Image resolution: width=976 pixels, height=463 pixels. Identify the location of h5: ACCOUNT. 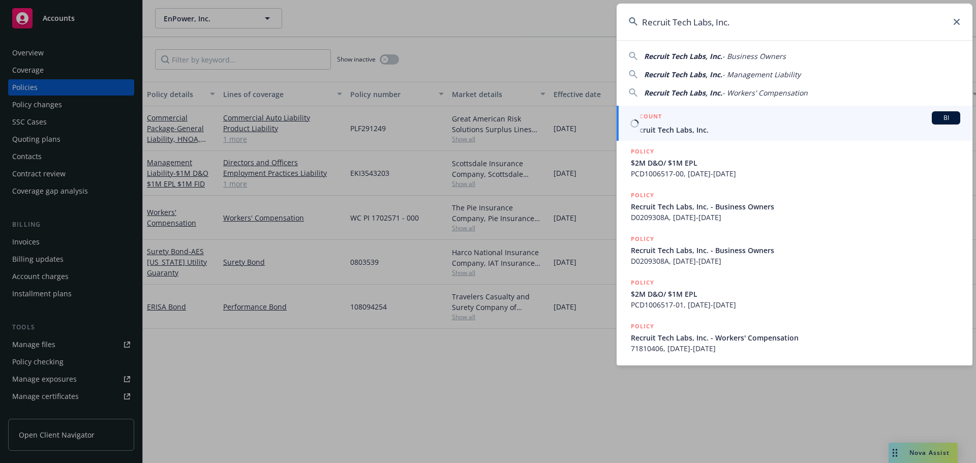
(646, 117).